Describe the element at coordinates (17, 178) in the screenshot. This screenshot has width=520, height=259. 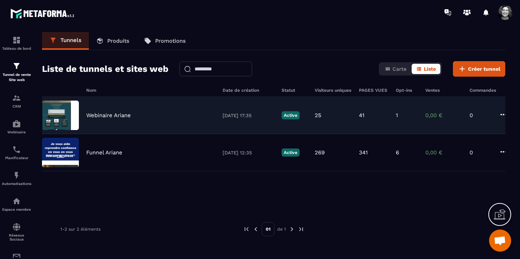
I see `a: automationsautomationsAutomatisations` at that location.